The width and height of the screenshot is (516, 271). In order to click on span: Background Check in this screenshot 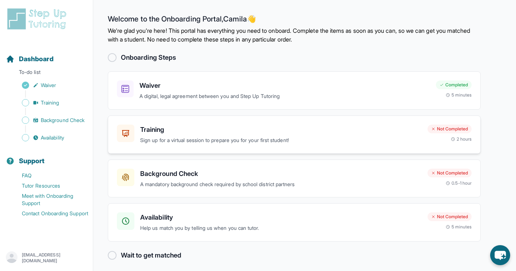, I will do `click(63, 120)`.